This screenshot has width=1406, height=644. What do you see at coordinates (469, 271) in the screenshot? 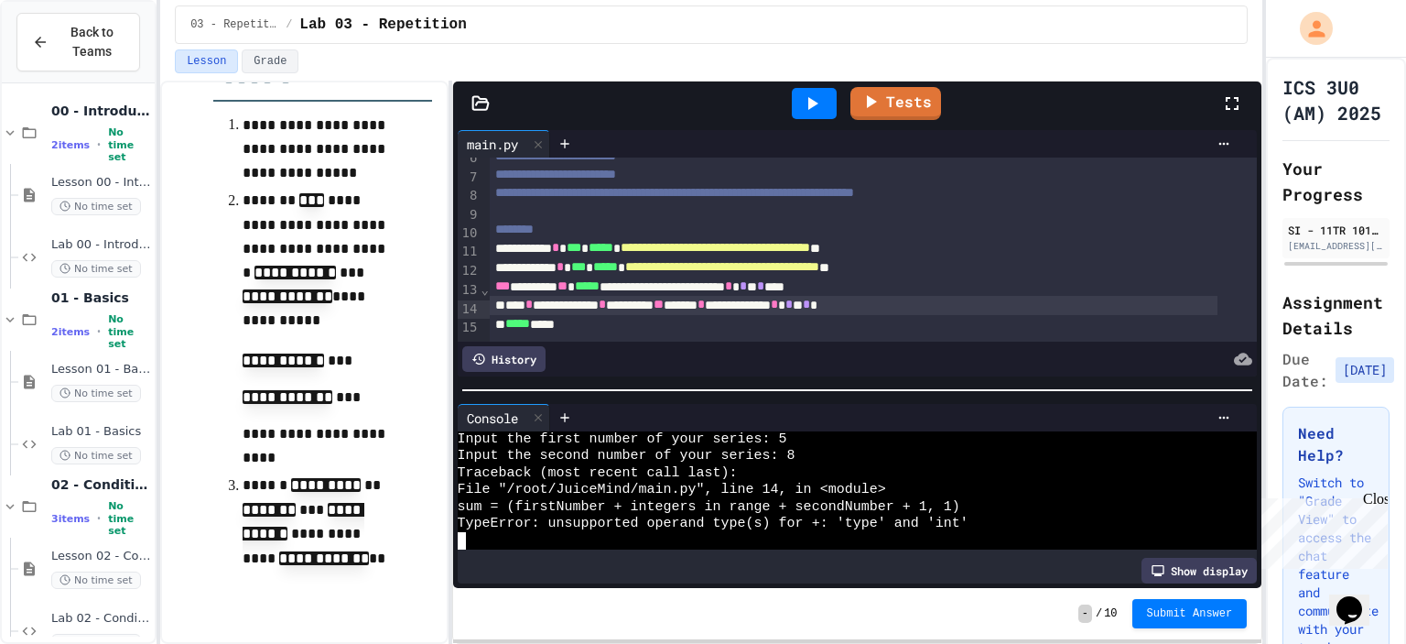
I see `div: 12` at bounding box center [469, 271].